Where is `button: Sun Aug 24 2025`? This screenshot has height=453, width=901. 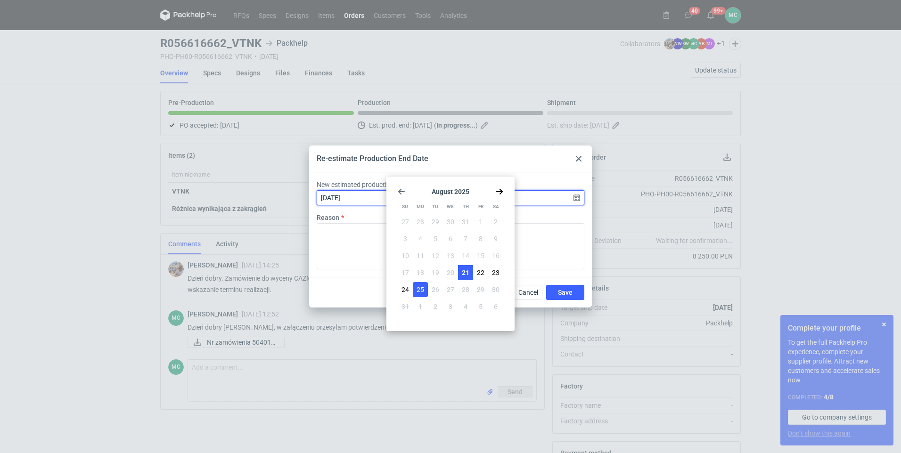
button: Sun Aug 24 2025 is located at coordinates (405, 290).